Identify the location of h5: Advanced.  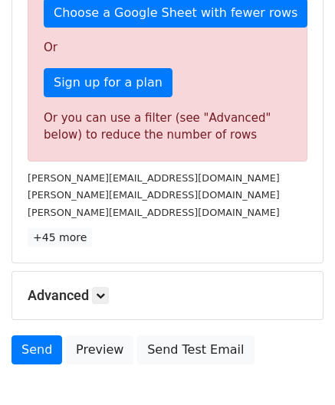
(167, 296).